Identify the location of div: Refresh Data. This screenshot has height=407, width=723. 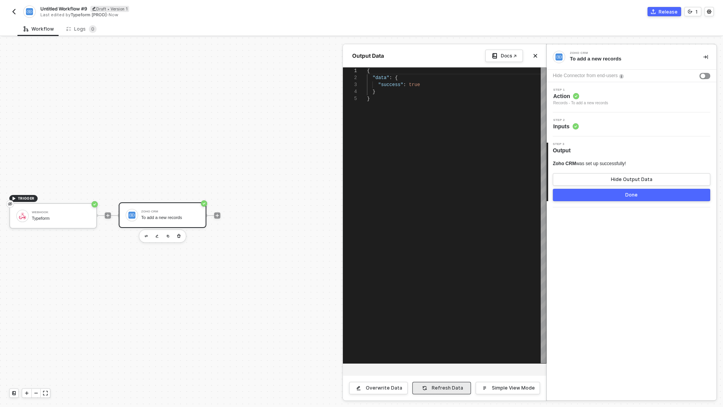
(447, 388).